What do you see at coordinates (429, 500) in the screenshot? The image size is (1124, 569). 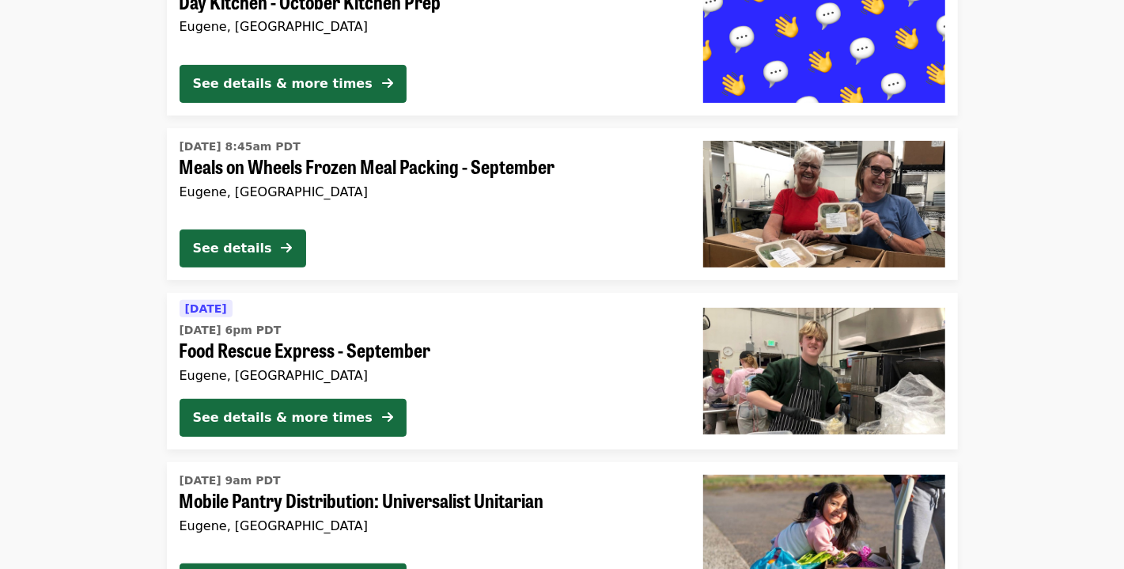 I see `span: Mobile Pantry Distribution: Universalist Unitarian` at bounding box center [429, 500].